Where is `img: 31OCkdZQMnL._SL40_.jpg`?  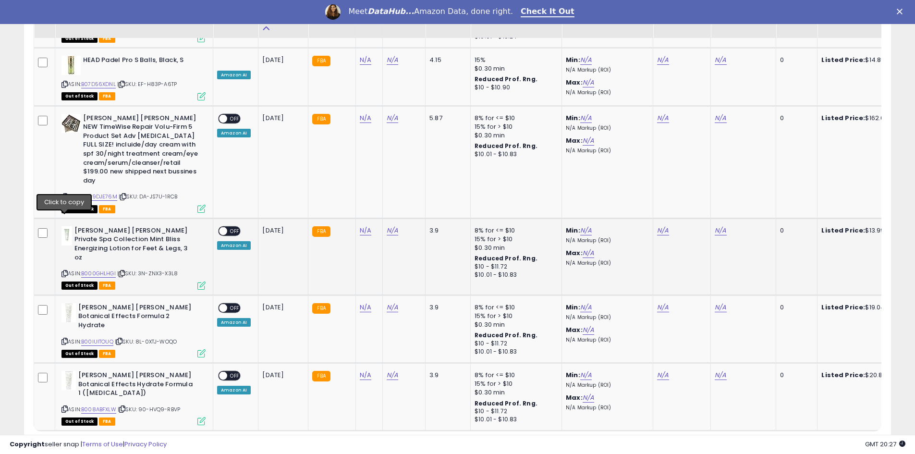 img: 31OCkdZQMnL._SL40_.jpg is located at coordinates (69, 313).